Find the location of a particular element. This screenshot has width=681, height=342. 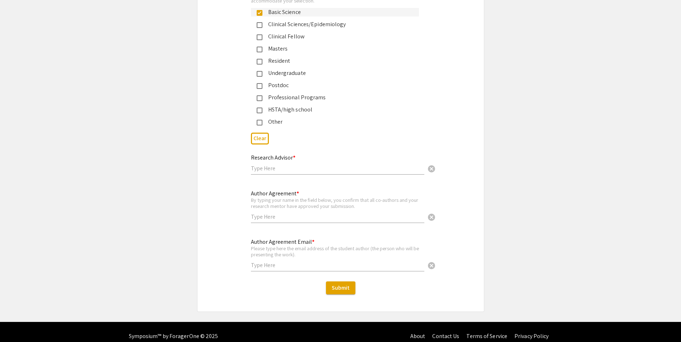

button: Submit is located at coordinates (340, 288).